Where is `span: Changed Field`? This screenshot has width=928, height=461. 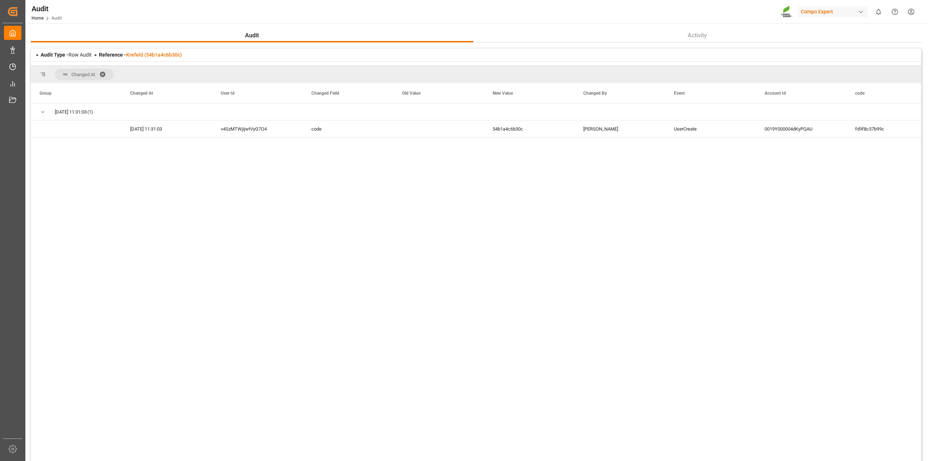
span: Changed Field is located at coordinates (325, 93).